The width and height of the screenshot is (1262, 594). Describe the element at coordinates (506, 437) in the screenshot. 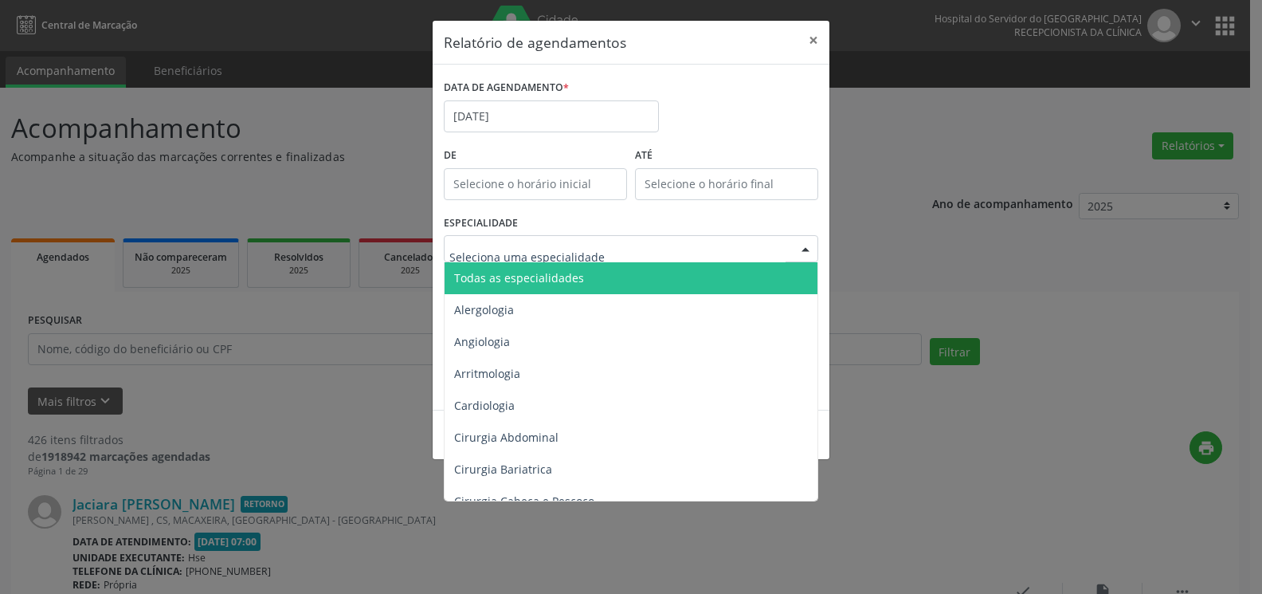

I see `span: Cirurgia Abdominal` at that location.